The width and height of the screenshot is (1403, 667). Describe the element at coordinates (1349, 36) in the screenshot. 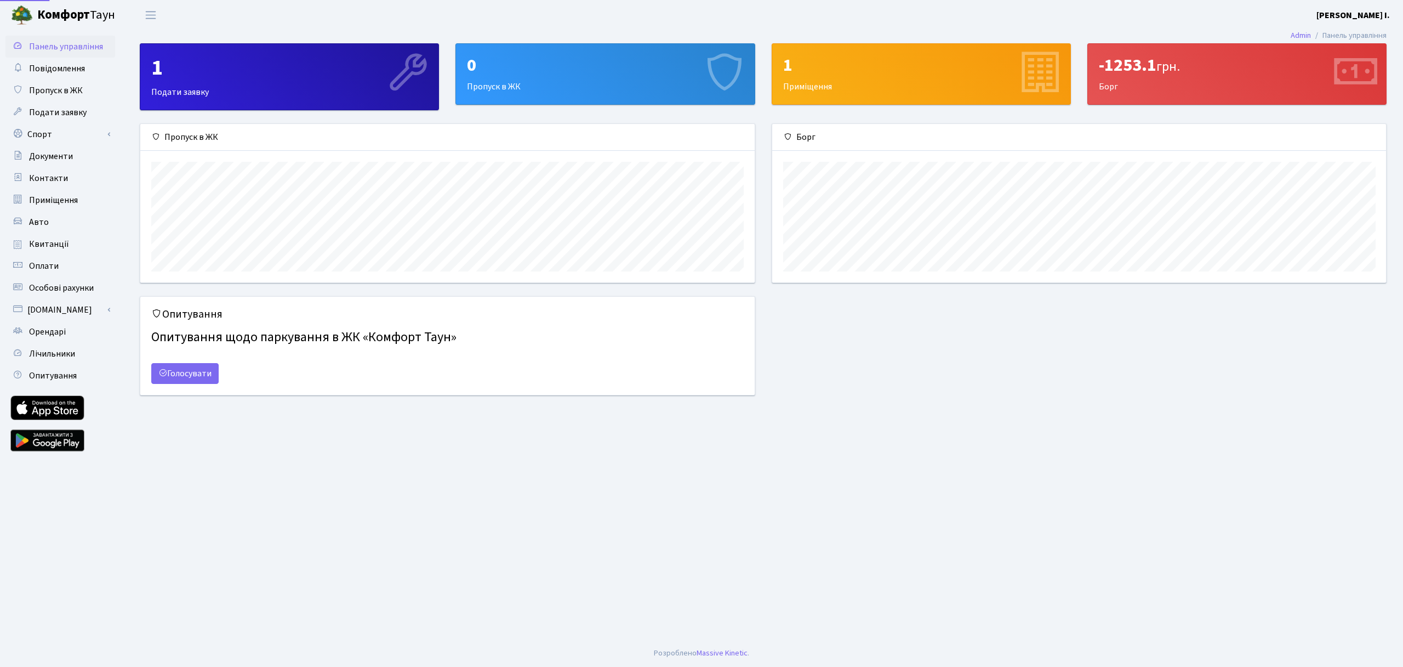

I see `li: Панель управління` at that location.